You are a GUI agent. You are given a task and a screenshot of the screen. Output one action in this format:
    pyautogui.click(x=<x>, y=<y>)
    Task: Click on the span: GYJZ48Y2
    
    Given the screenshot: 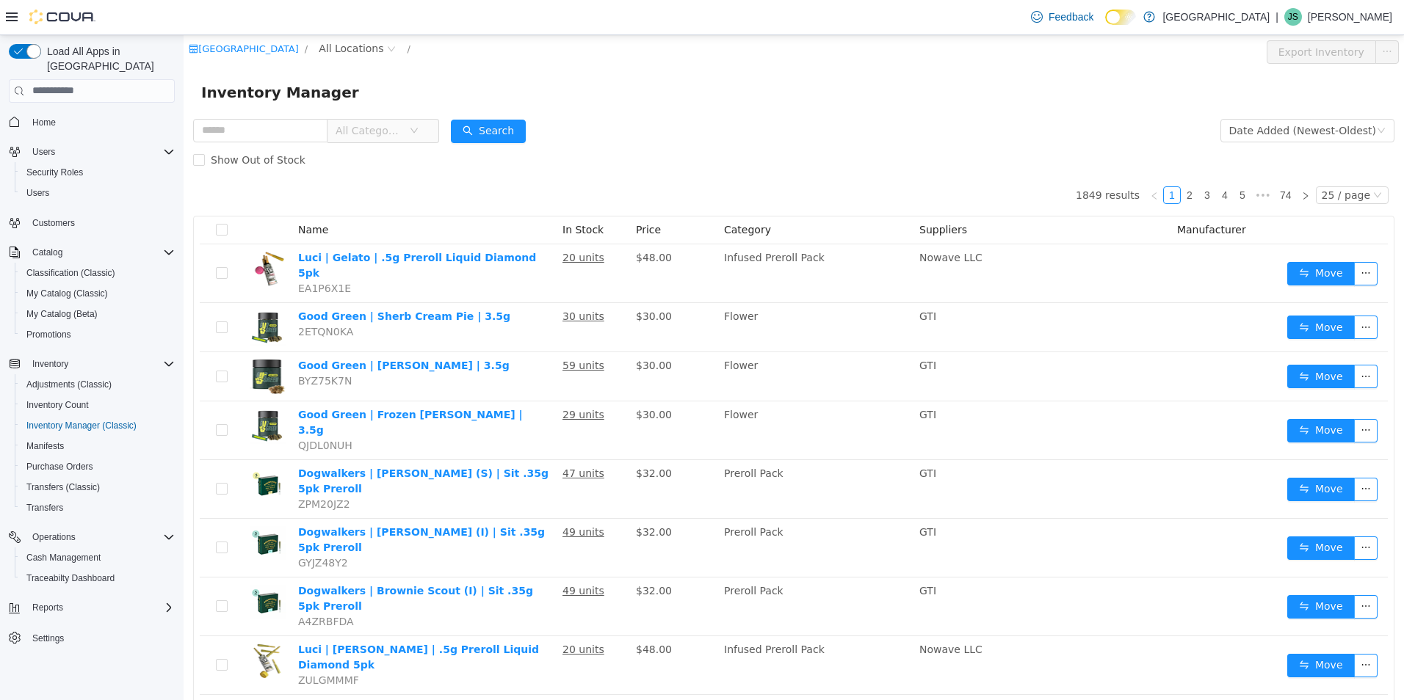 What is the action you would take?
    pyautogui.click(x=139, y=528)
    